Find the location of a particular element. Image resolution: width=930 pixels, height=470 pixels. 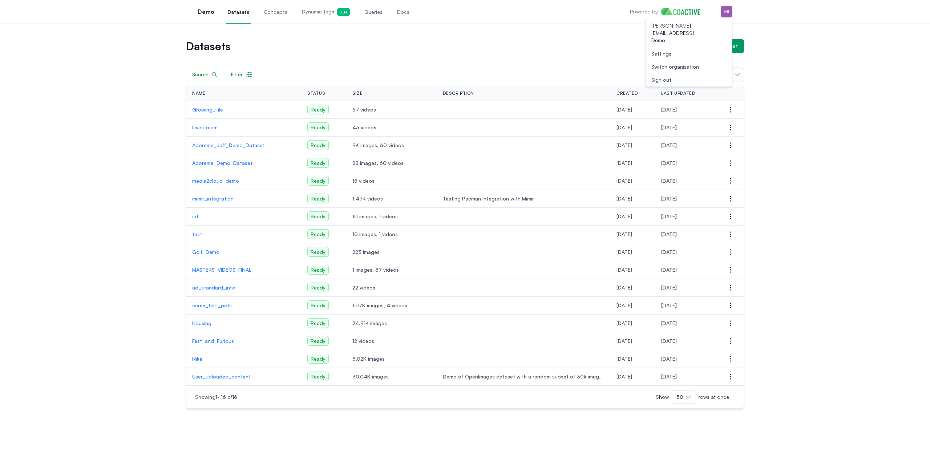

div: Switch organization is located at coordinates (675, 67).